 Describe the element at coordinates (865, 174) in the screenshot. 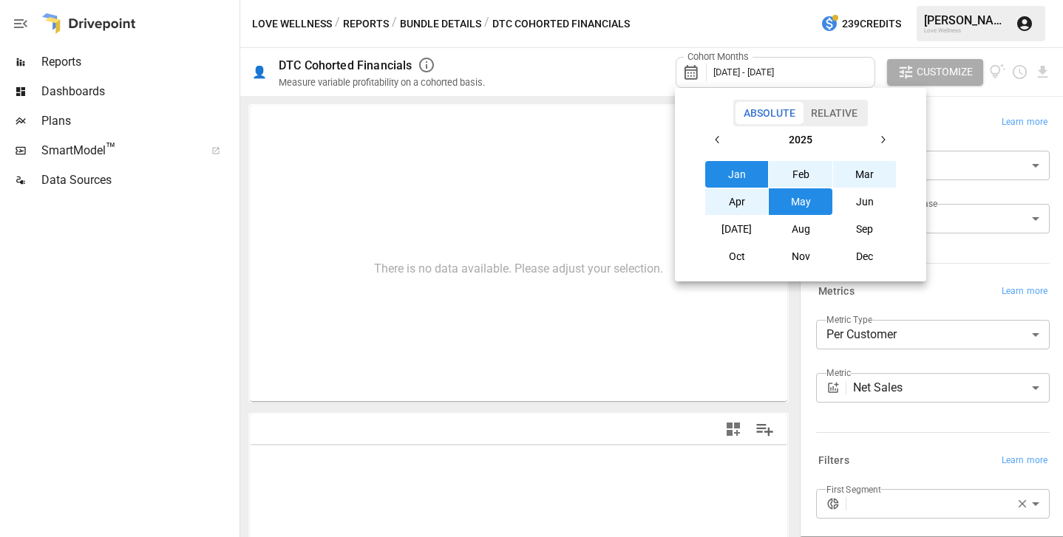

I see `button: Mar` at that location.